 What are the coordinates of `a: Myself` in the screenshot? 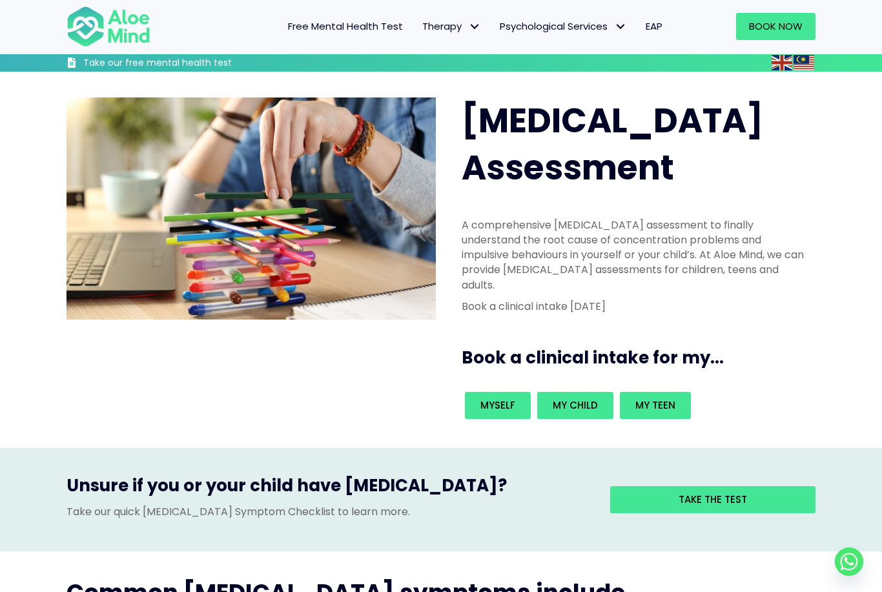 It's located at (498, 406).